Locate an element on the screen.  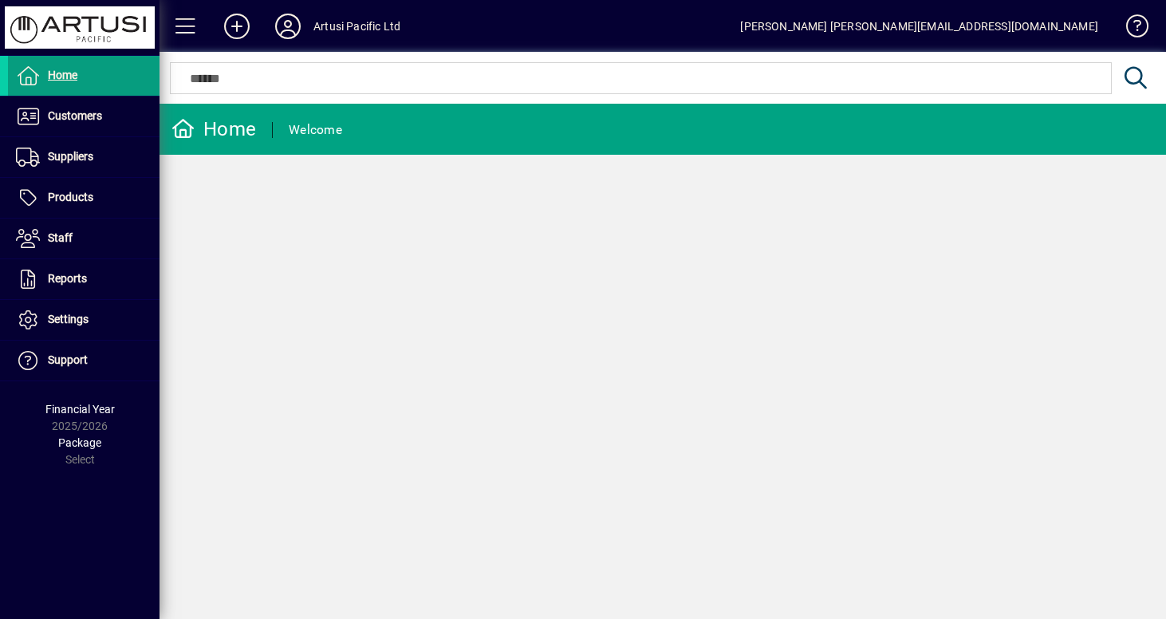
button: Profile is located at coordinates (288, 26).